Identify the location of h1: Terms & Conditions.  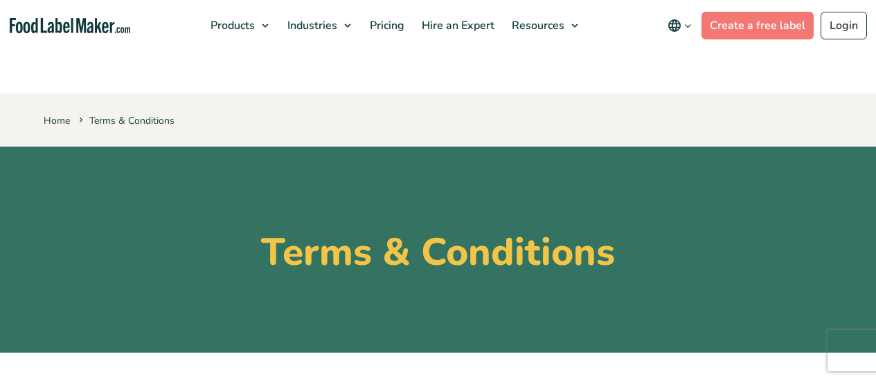
(438, 253).